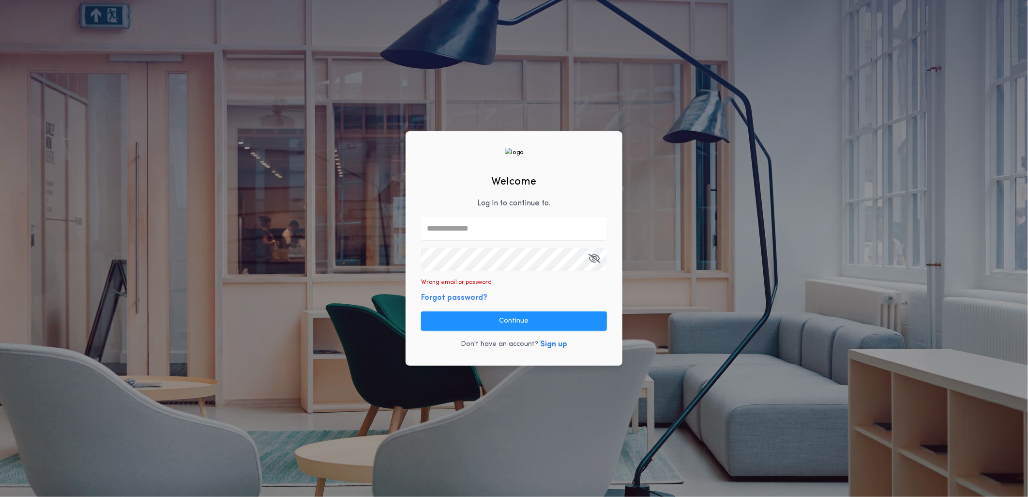 The height and width of the screenshot is (497, 1028). I want to click on button: Forgot password?, so click(454, 298).